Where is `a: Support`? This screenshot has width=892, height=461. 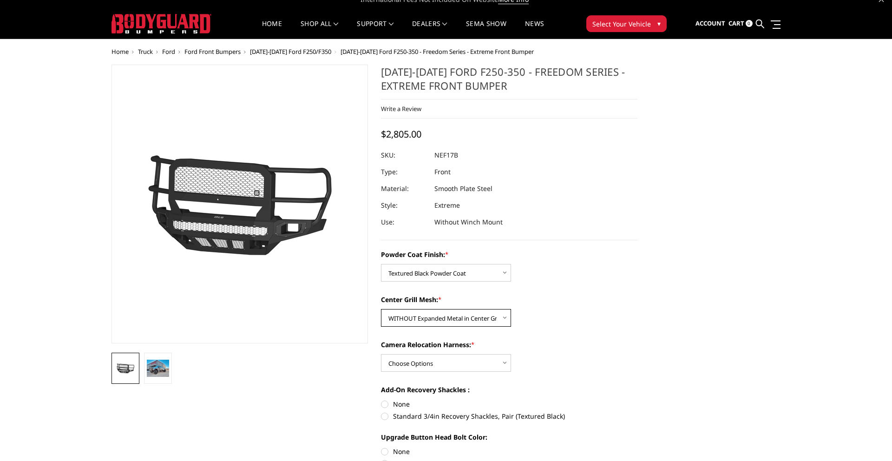
a: Support is located at coordinates (375, 29).